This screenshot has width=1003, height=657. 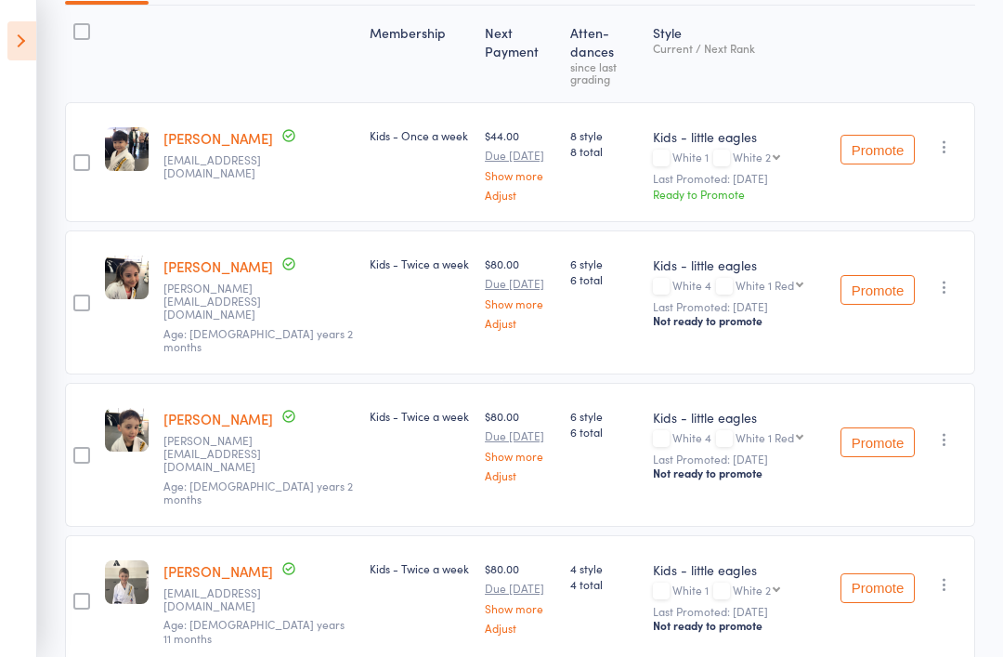 What do you see at coordinates (605, 568) in the screenshot?
I see `span: 4 style` at bounding box center [605, 568].